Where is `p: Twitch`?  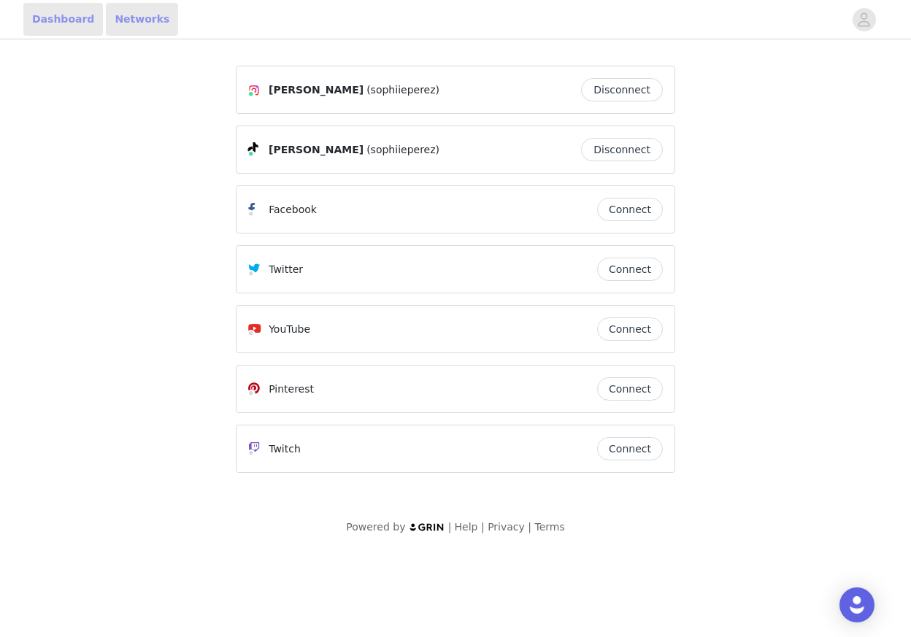
p: Twitch is located at coordinates (285, 449).